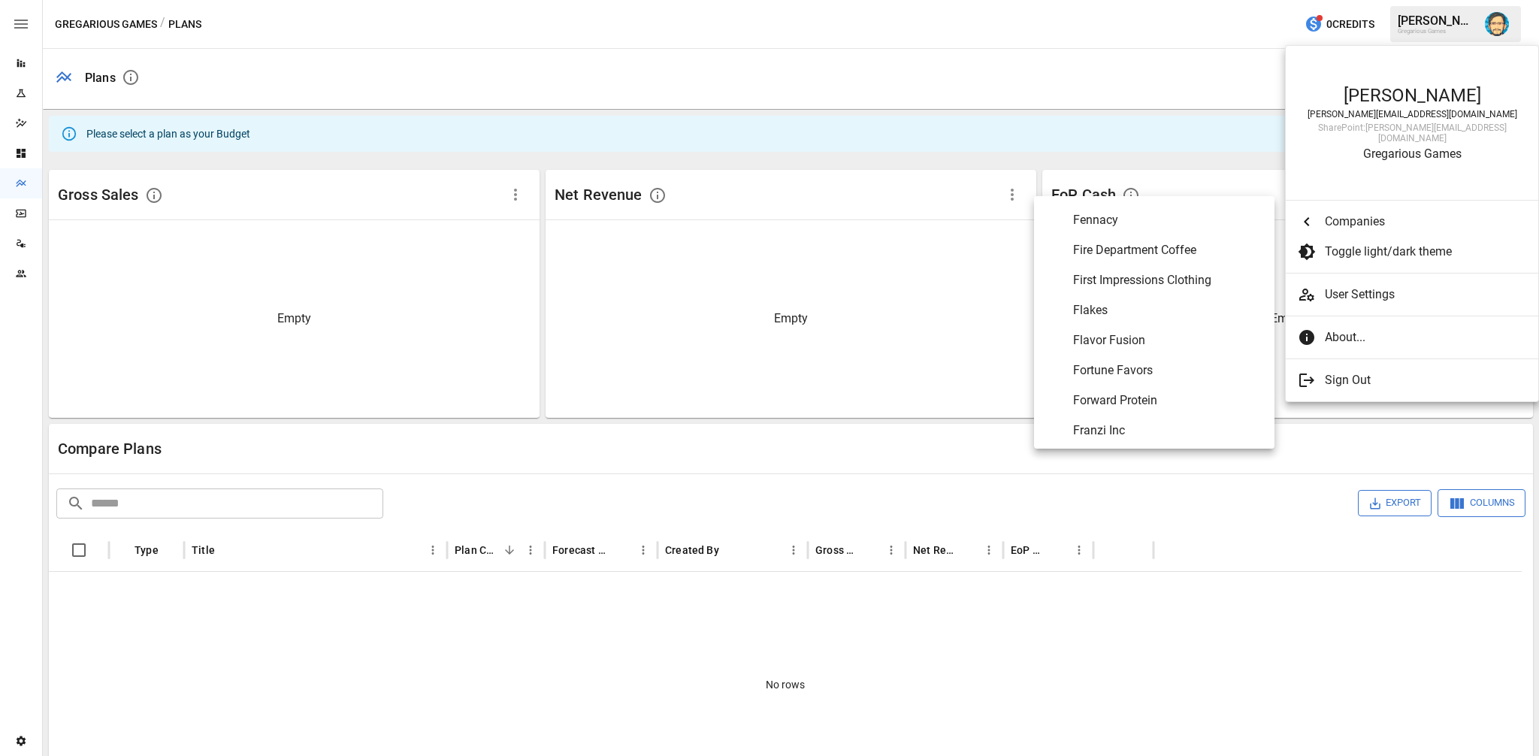  I want to click on span: Flakes, so click(1167, 310).